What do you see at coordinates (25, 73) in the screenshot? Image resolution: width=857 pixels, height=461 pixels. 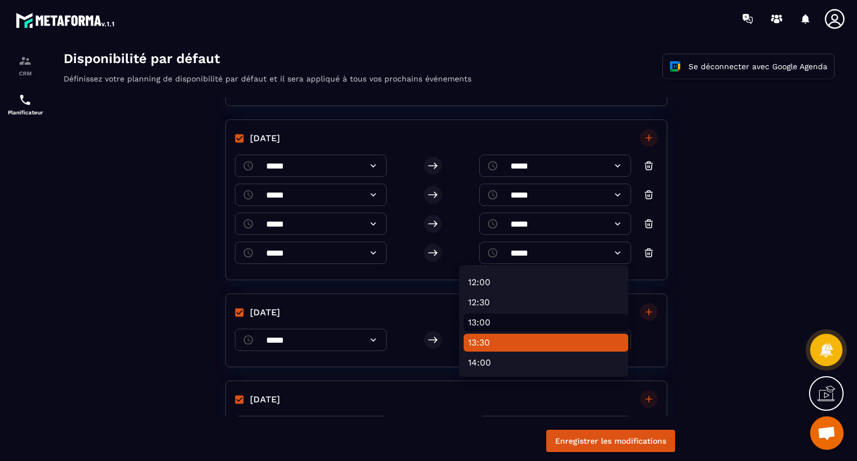 I see `p: CRM` at bounding box center [25, 73].